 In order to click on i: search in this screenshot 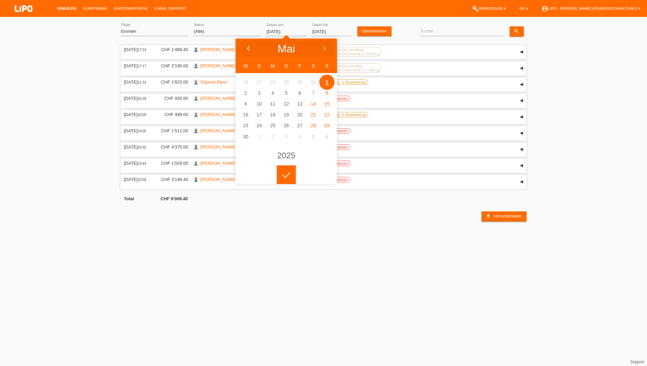, I will do `click(517, 31)`.